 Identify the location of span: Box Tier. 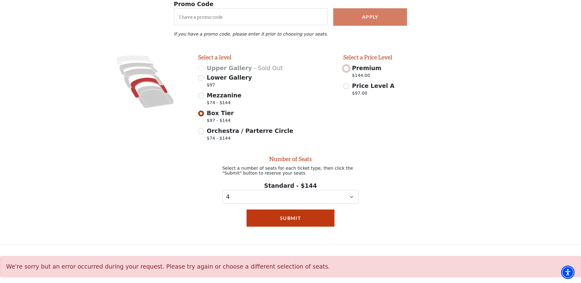
(220, 113).